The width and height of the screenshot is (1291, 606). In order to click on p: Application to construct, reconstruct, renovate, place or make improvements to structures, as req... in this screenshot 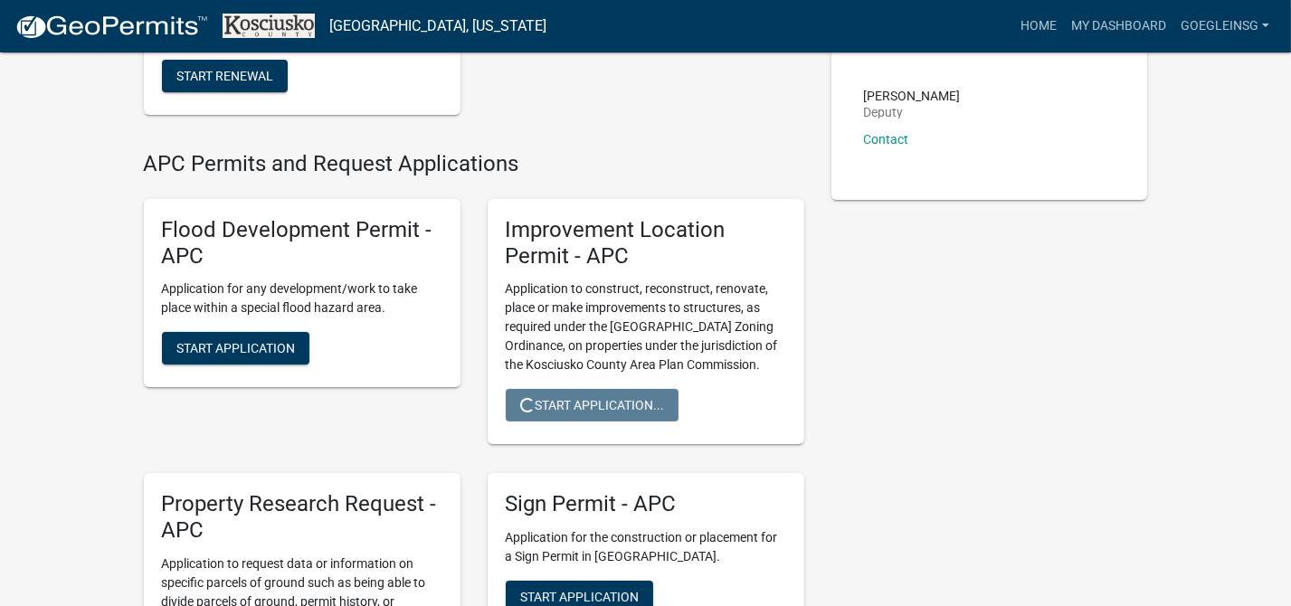, I will do `click(646, 327)`.